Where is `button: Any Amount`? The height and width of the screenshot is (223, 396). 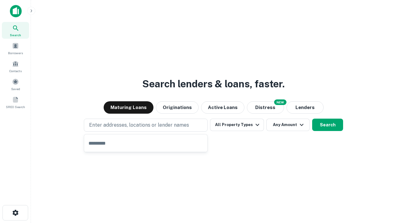
button: Any Amount is located at coordinates (288, 125).